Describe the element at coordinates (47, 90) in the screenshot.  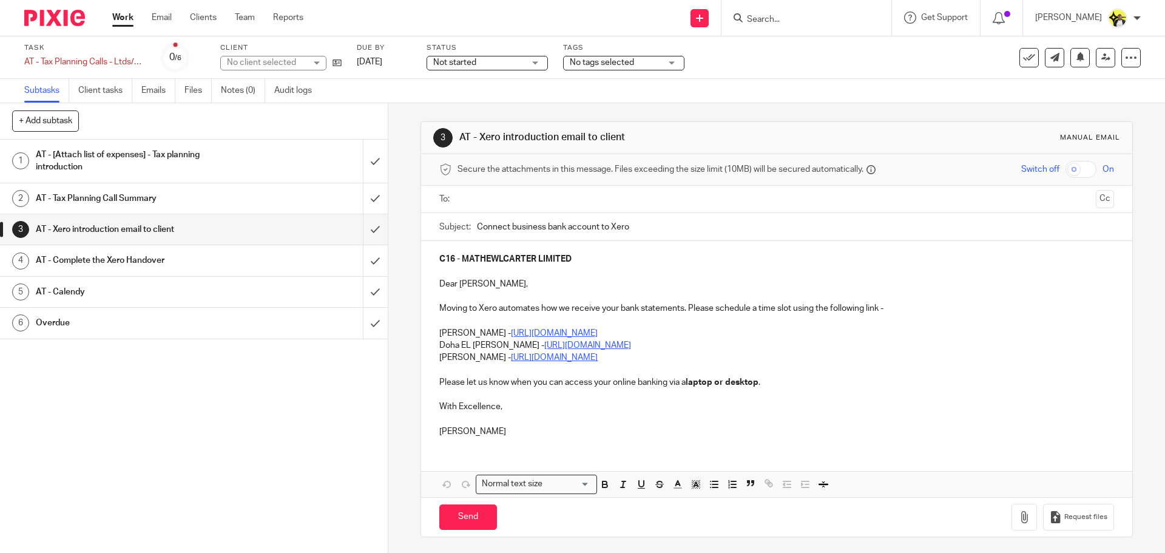
I see `a: Subtasks` at that location.